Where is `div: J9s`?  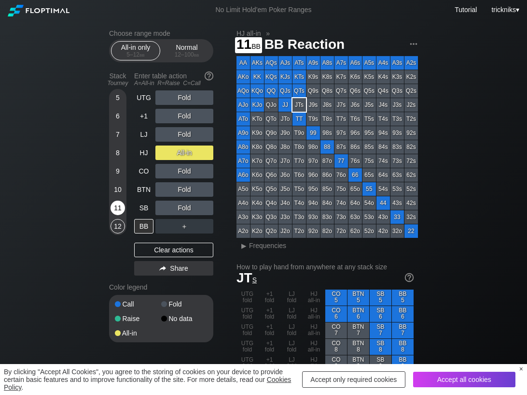 div: J9s is located at coordinates (313, 105).